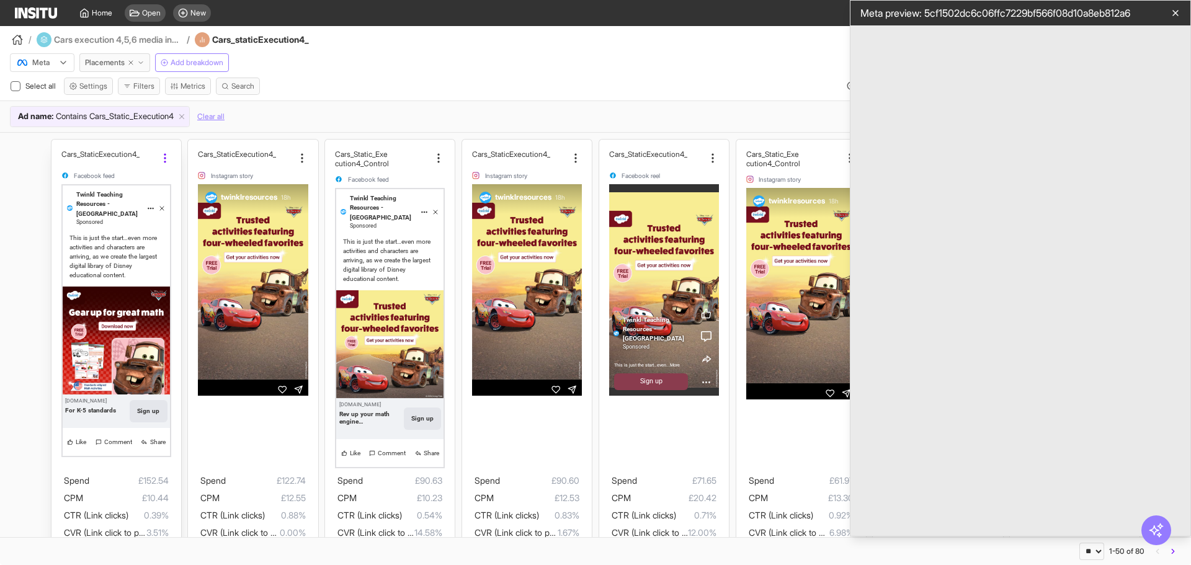 Image resolution: width=1191 pixels, height=565 pixels. Describe the element at coordinates (1126, 551) in the screenshot. I see `div: 1-50 of 80` at that location.